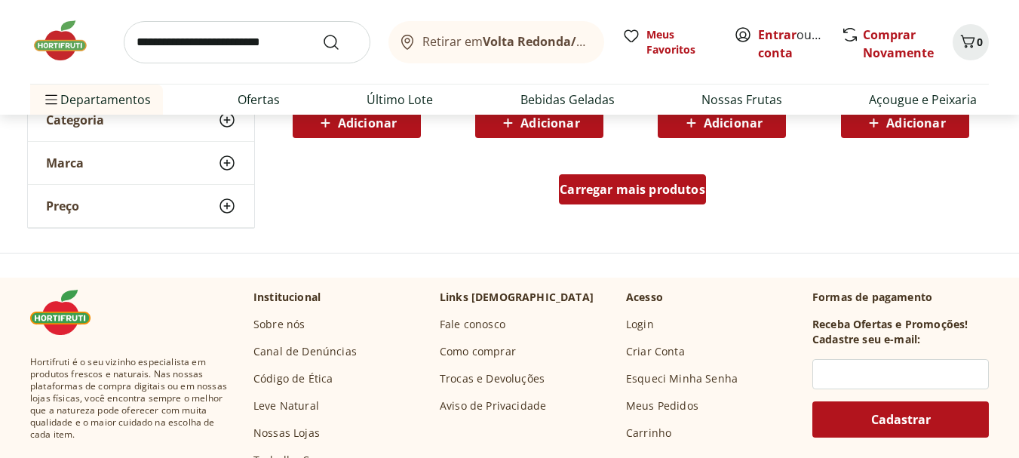 The image size is (1019, 458). I want to click on a: Sobre nós, so click(279, 324).